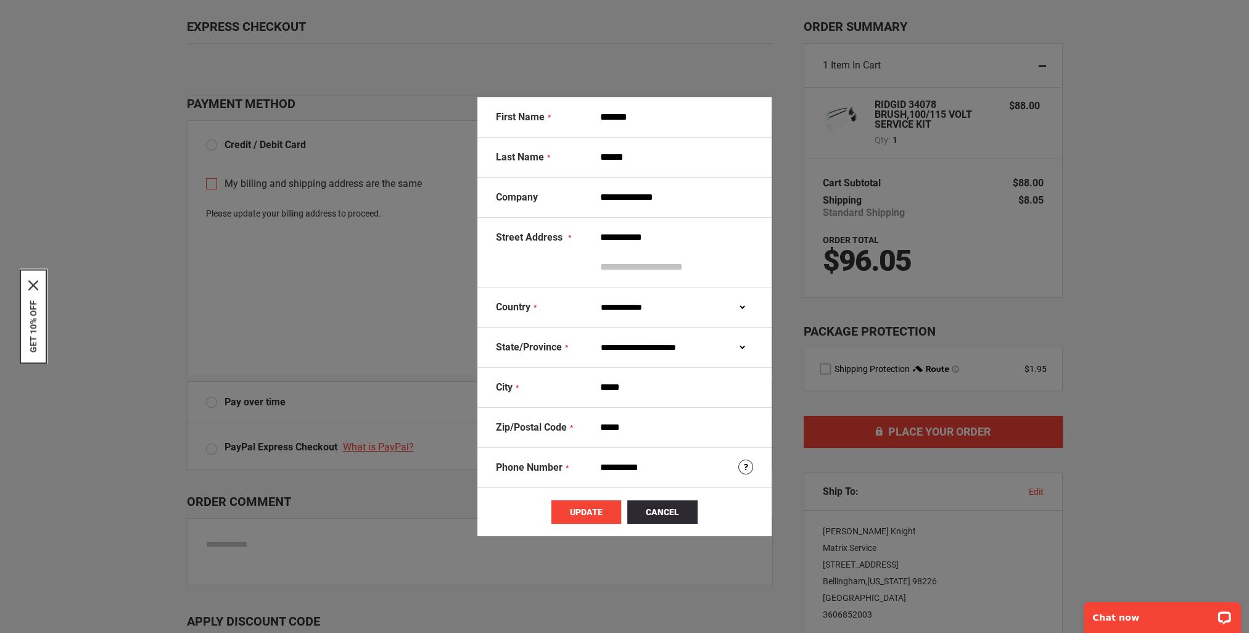  I want to click on span: Phone Number, so click(529, 467).